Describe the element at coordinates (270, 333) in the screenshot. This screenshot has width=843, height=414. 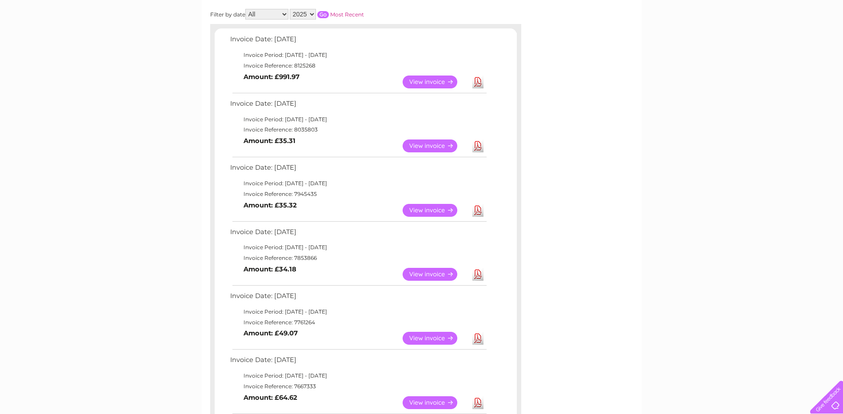
I see `b: Amount: £49.07` at that location.